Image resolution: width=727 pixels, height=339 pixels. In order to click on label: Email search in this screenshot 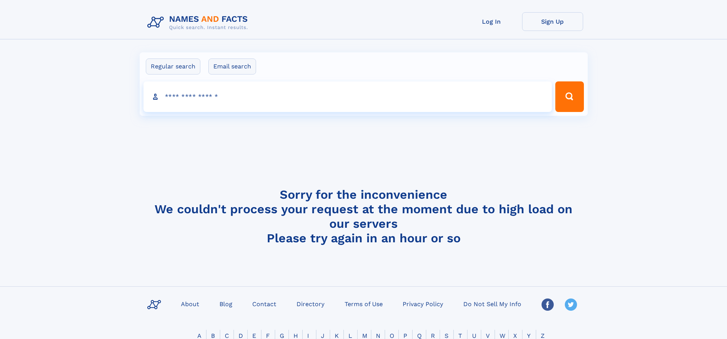, I will do `click(232, 66)`.